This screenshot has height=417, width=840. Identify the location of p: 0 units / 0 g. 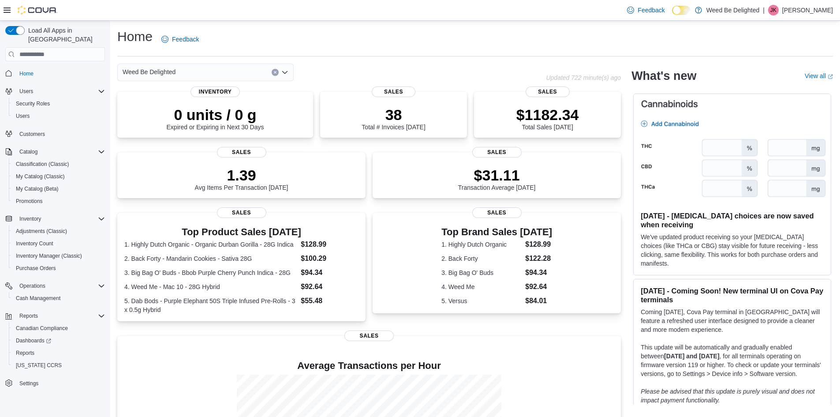
(215, 115).